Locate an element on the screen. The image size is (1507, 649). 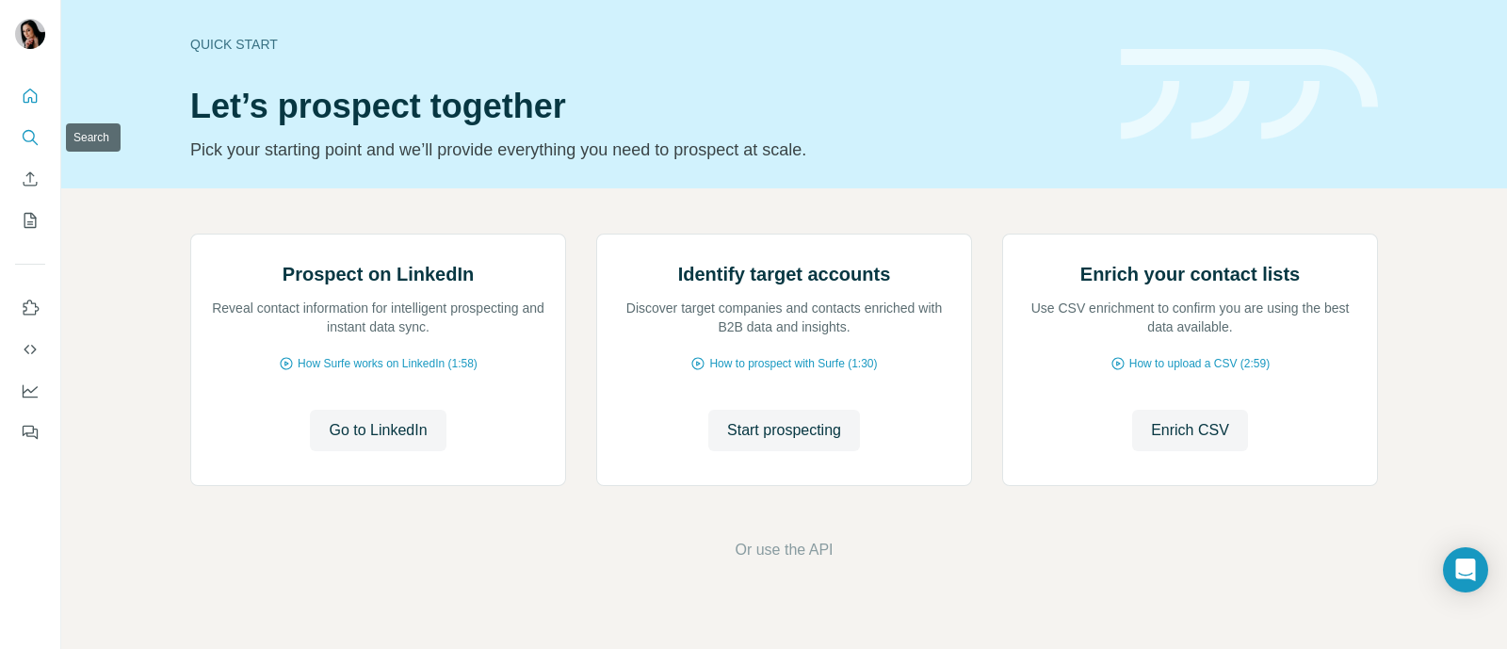
p: Use CSV enrichment to confirm you are using the best data available. is located at coordinates (1190, 317).